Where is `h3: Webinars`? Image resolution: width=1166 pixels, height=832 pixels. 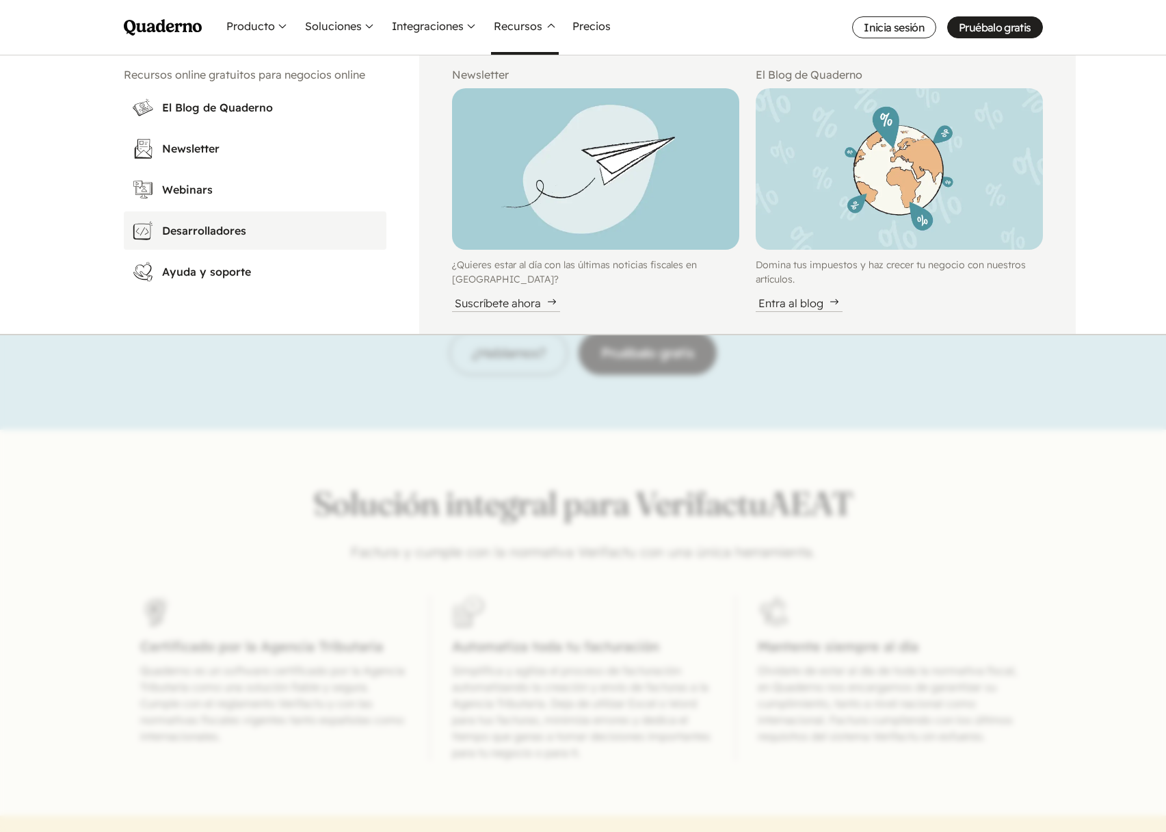 h3: Webinars is located at coordinates (270, 189).